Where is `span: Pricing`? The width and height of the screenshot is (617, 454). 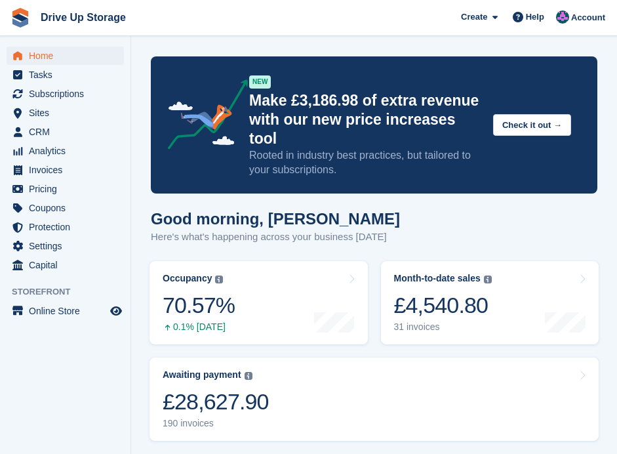 span: Pricing is located at coordinates (68, 189).